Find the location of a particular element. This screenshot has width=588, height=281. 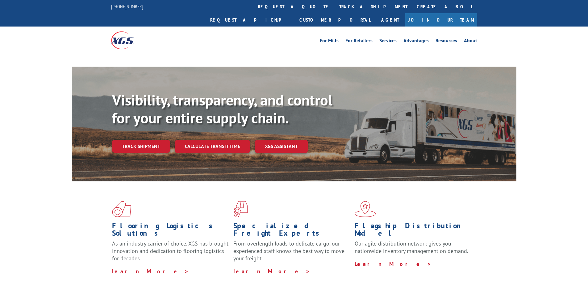

span: Our agile distribution network gives you nationwide inventory management on demand. is located at coordinates (411, 247).